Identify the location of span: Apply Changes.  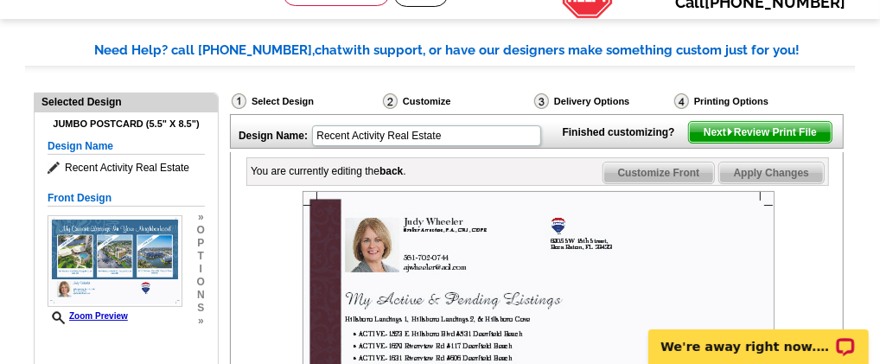
(771, 173).